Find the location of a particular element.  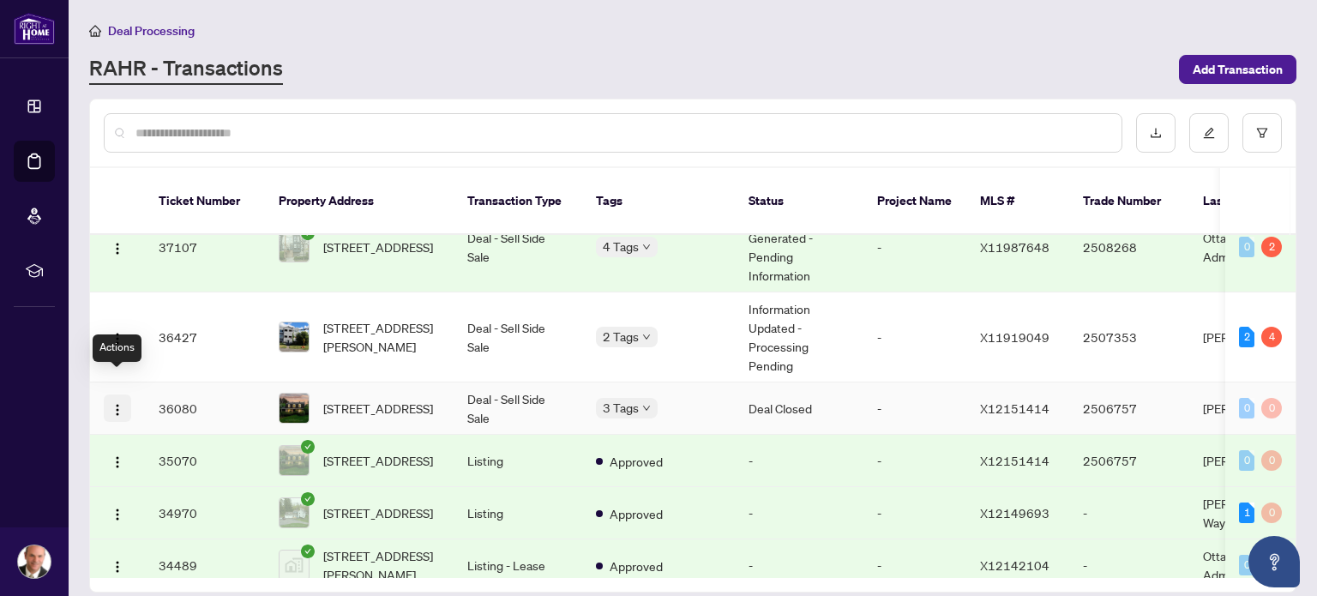

th: MLS # is located at coordinates (1017, 201).